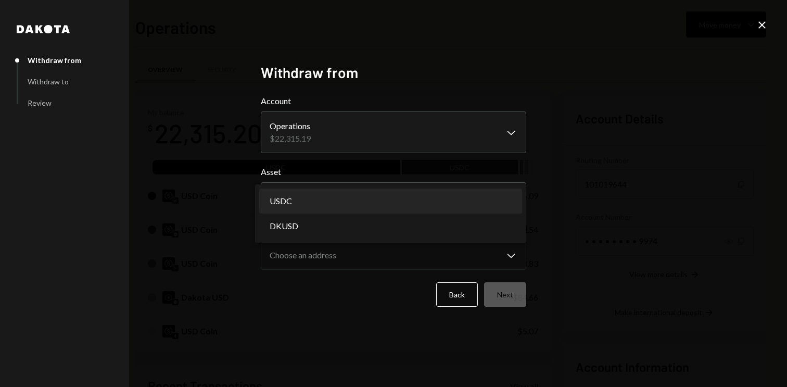 This screenshot has height=387, width=787. I want to click on div: Review, so click(40, 103).